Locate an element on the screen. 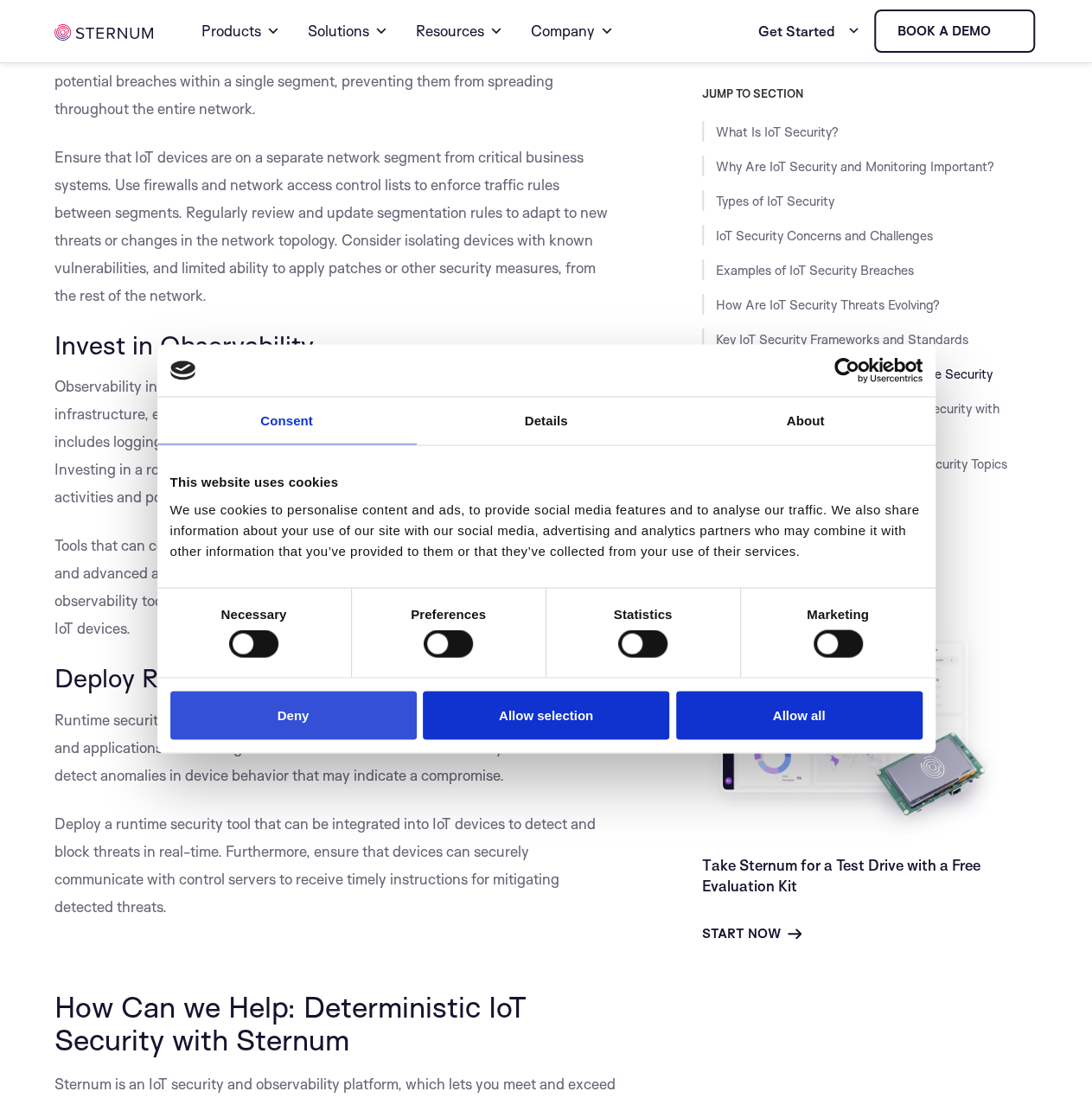  a: Start Now is located at coordinates (752, 934).